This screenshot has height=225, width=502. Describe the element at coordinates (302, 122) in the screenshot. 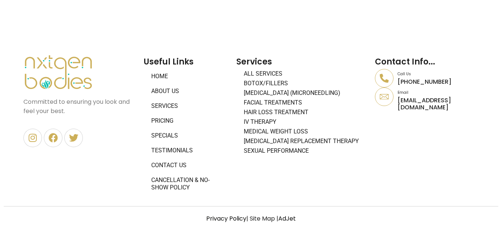

I see `a: IV Therapy` at that location.